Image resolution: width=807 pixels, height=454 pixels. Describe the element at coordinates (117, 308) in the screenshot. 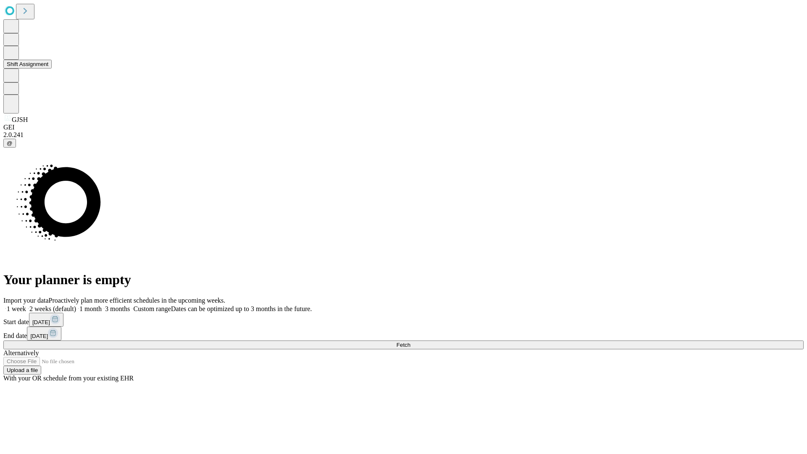

I see `span: 3 months` at that location.